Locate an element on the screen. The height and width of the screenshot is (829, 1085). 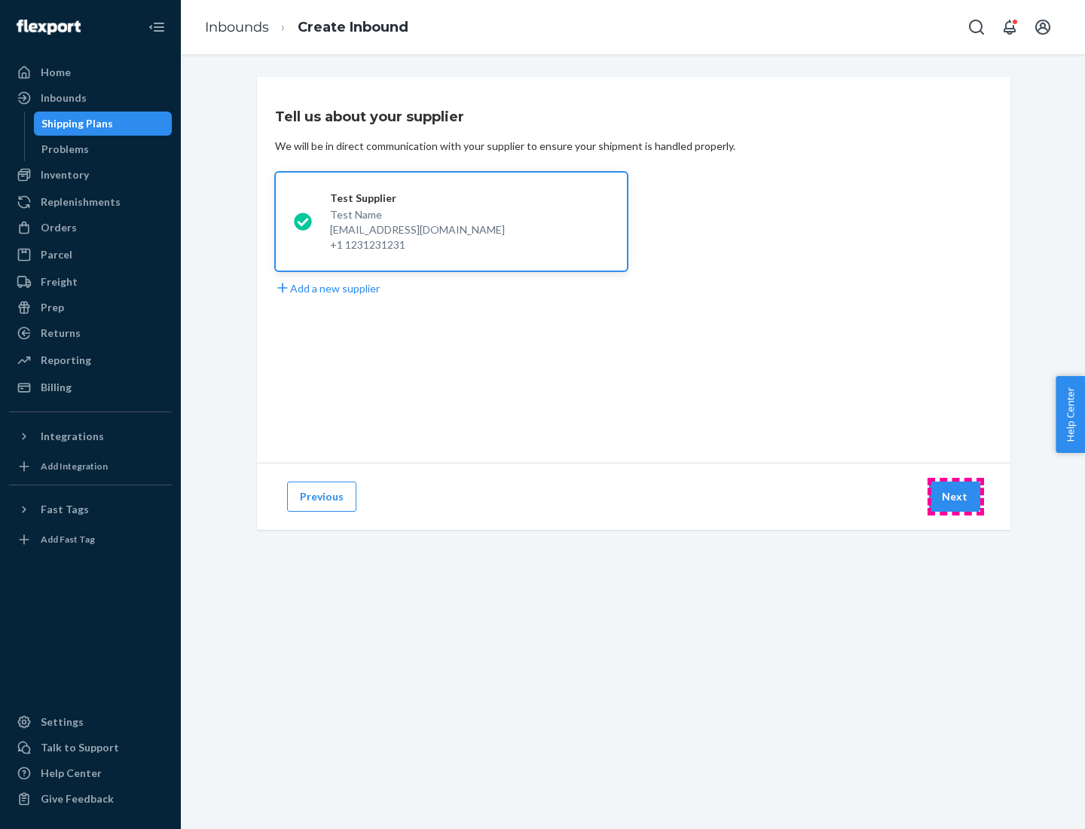
span: Help Center is located at coordinates (1070, 414).